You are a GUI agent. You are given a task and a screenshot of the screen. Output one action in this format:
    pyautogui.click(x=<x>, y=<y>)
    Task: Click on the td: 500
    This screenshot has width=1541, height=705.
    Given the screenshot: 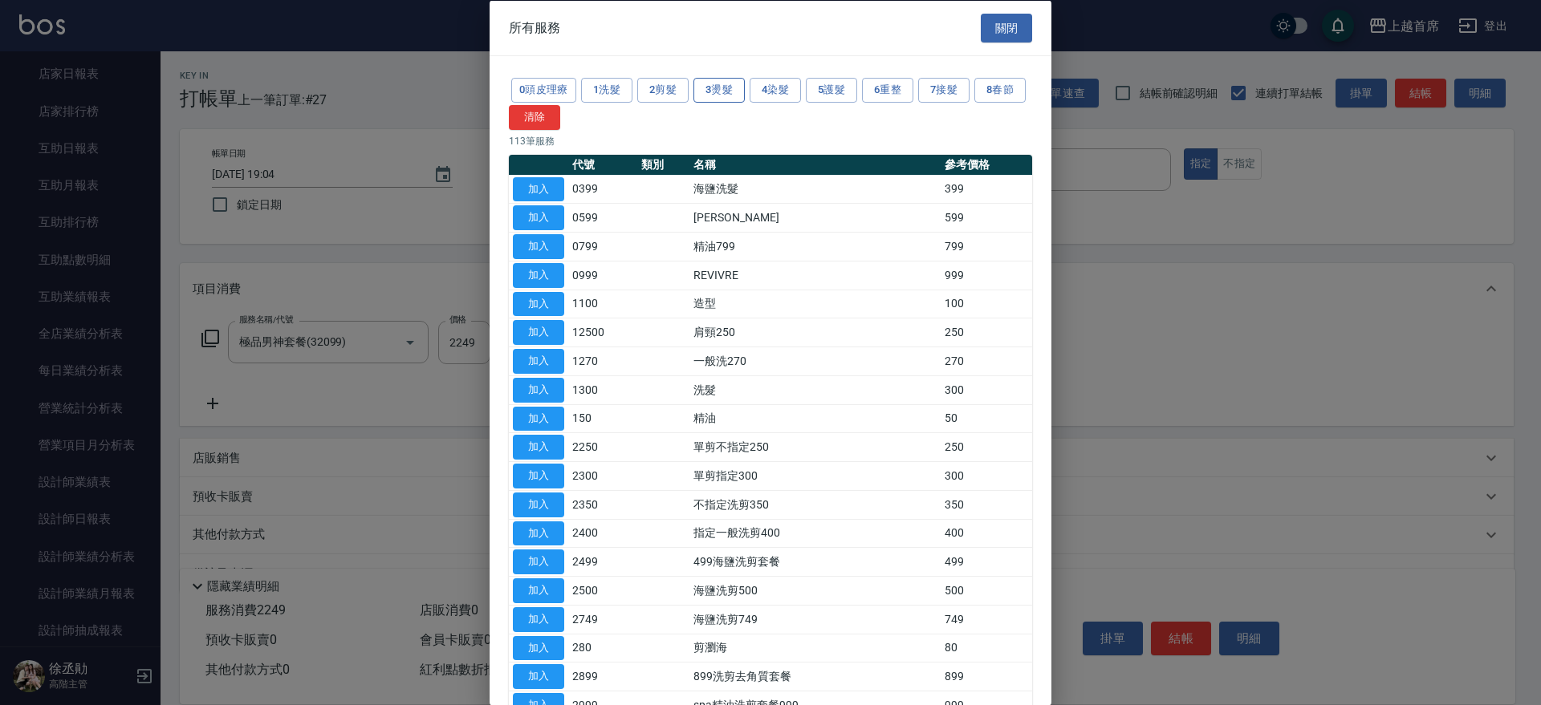 What is the action you would take?
    pyautogui.click(x=986, y=591)
    